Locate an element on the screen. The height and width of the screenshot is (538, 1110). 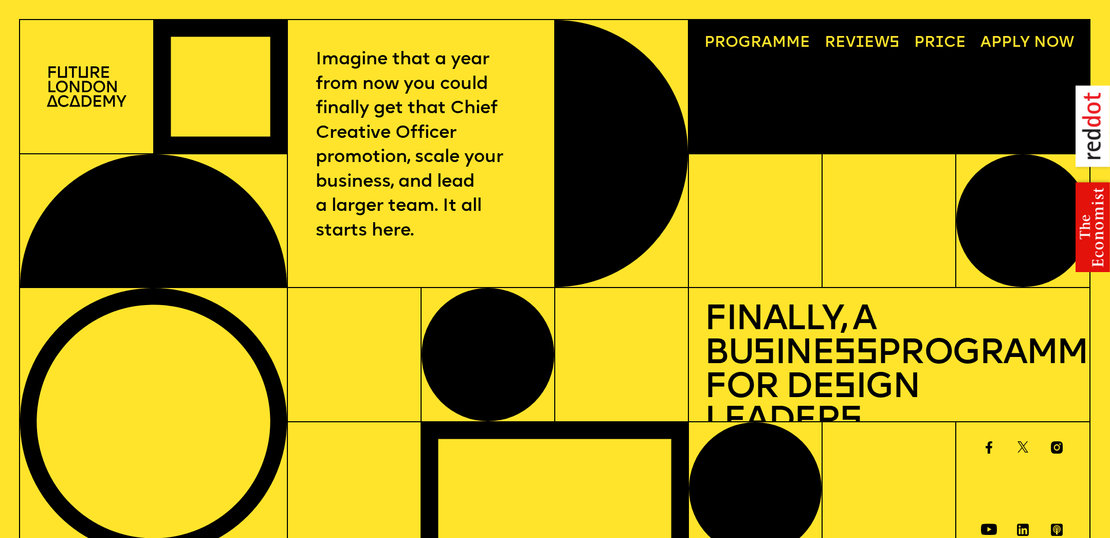
a: Apply now is located at coordinates (1028, 43).